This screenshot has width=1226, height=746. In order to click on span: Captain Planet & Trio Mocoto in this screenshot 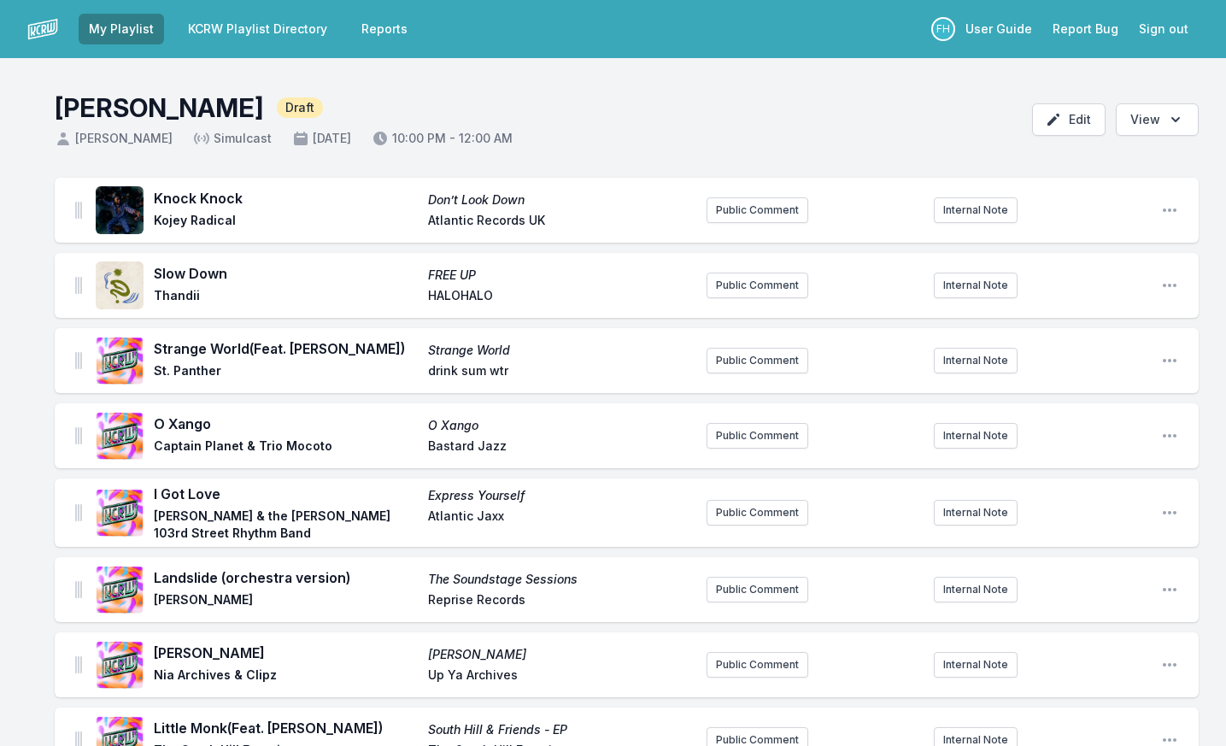, I will do `click(285, 448)`.